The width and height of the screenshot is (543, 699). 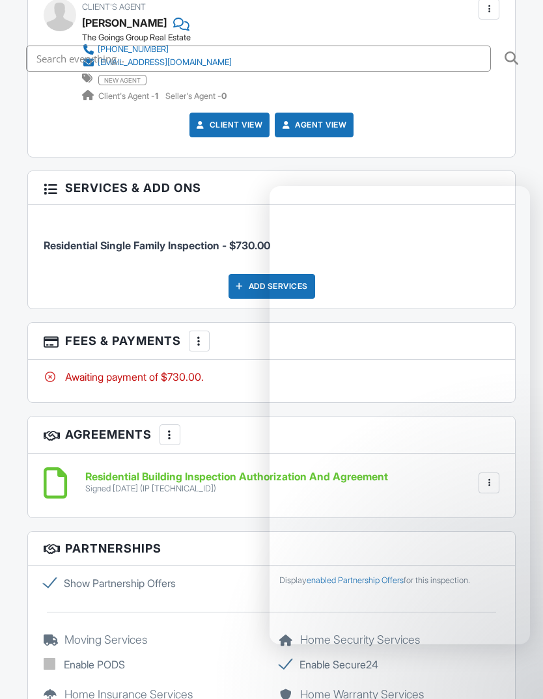 What do you see at coordinates (271, 435) in the screenshot?
I see `h3: Agreements` at bounding box center [271, 435].